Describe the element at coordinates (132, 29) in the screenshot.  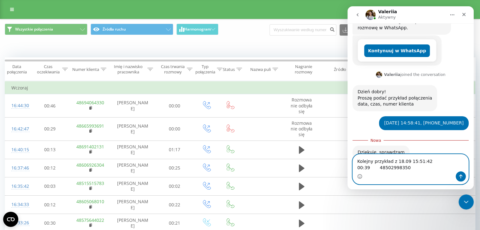
I see `button: Źródła ruchu` at that location.